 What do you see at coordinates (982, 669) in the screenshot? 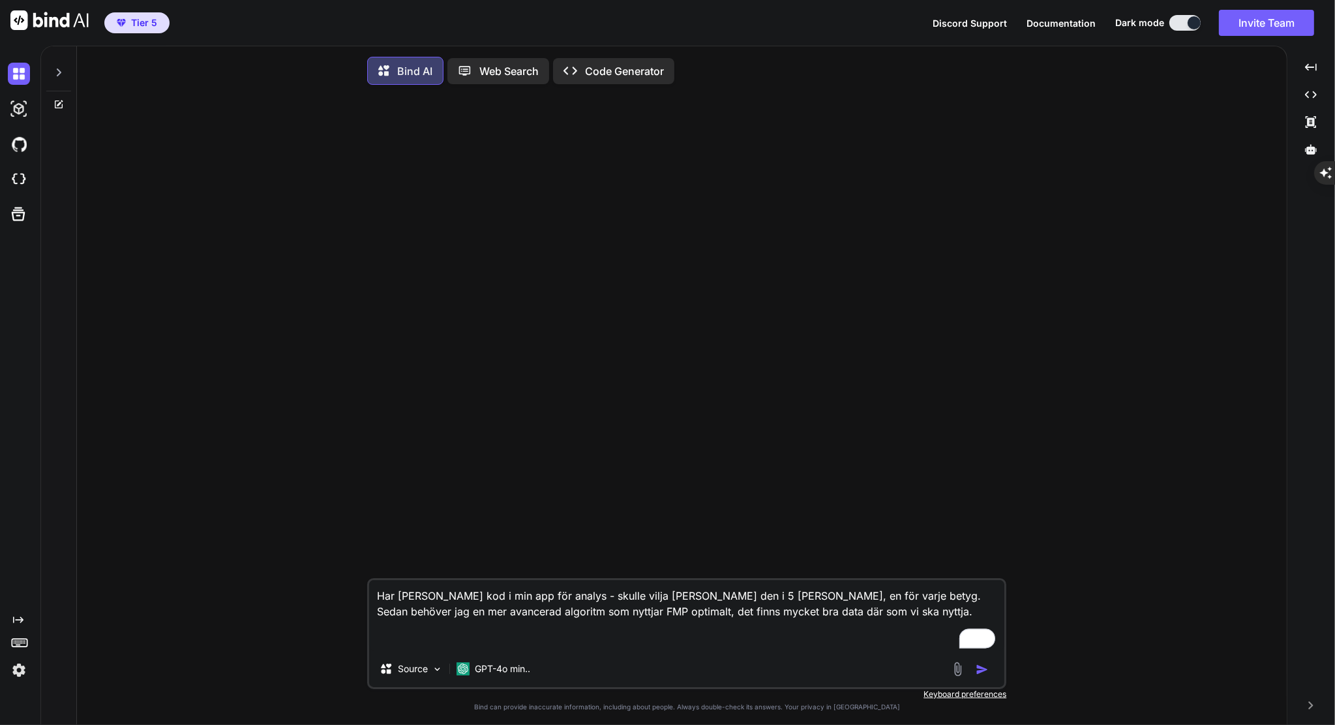
I see `img: icon` at bounding box center [982, 669].